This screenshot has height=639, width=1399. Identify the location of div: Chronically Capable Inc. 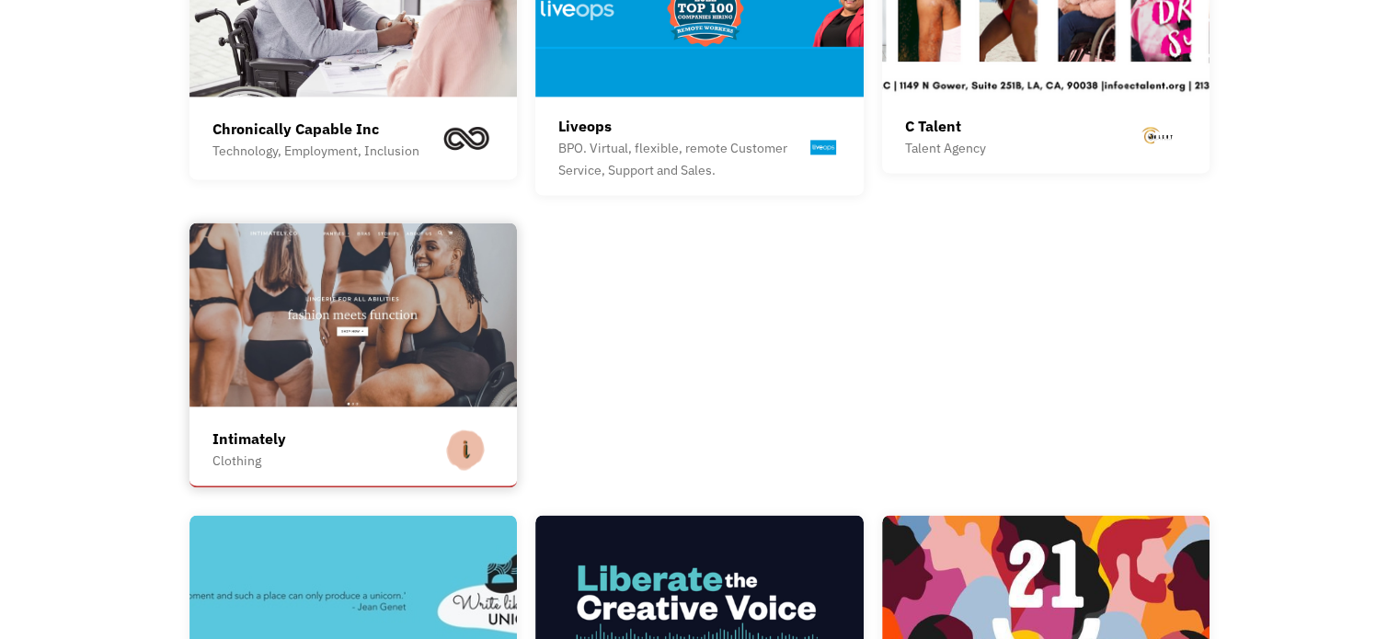
(315, 129).